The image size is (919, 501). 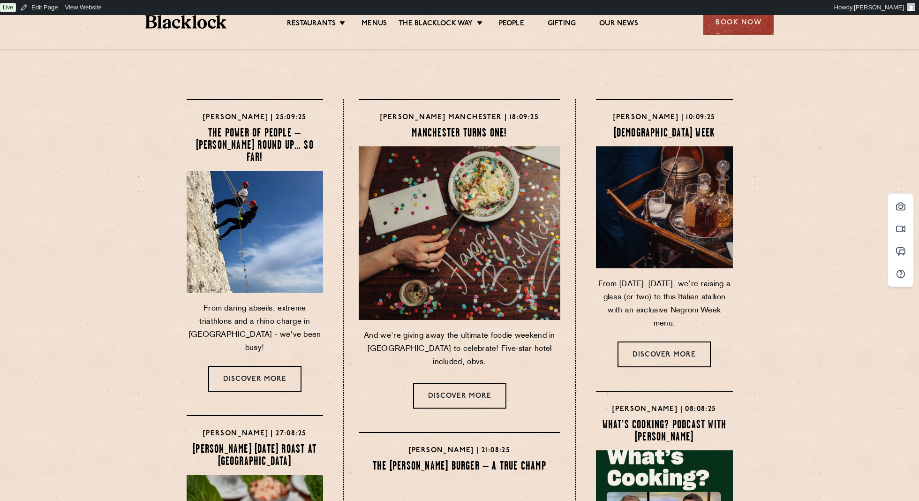 I want to click on img: KoWl4P10ADDlSAyYs0GLmJ1O0fTzgqz3vghPAash.jpg, so click(x=254, y=231).